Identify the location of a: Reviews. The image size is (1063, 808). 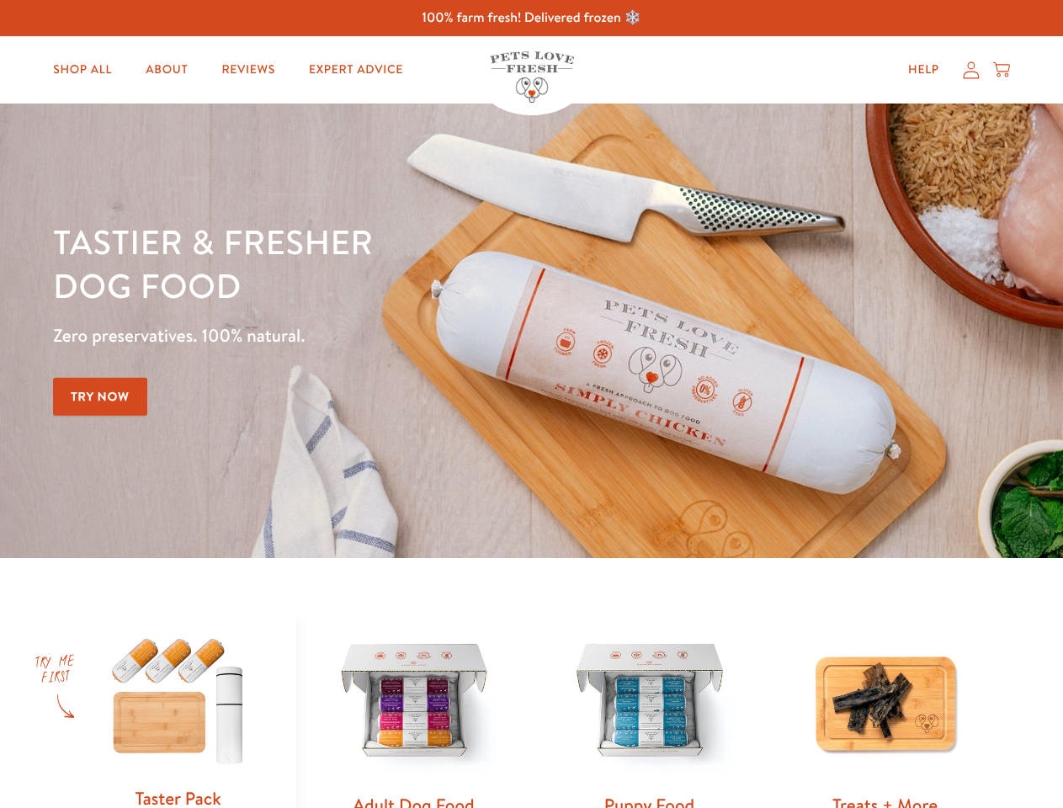
(247, 70).